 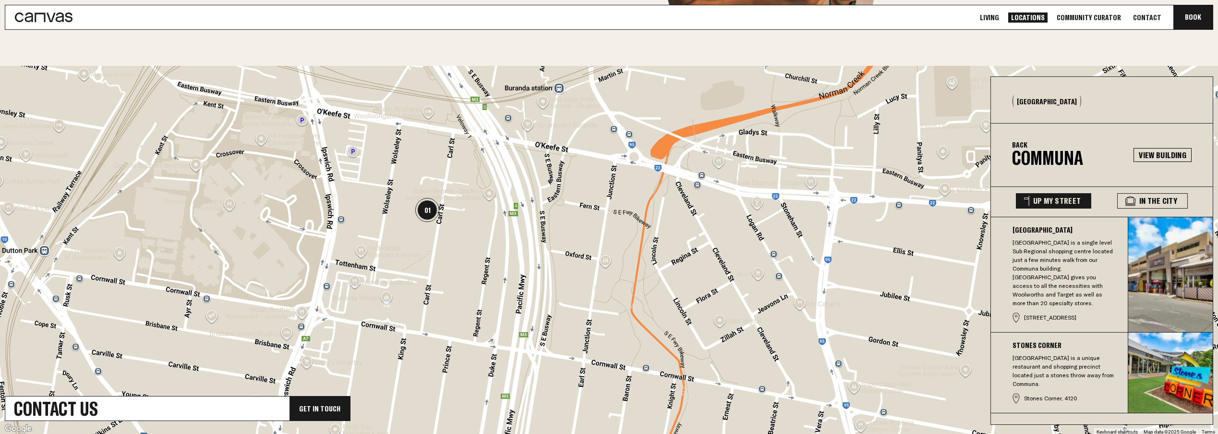 What do you see at coordinates (1020, 145) in the screenshot?
I see `button: Back` at bounding box center [1020, 145].